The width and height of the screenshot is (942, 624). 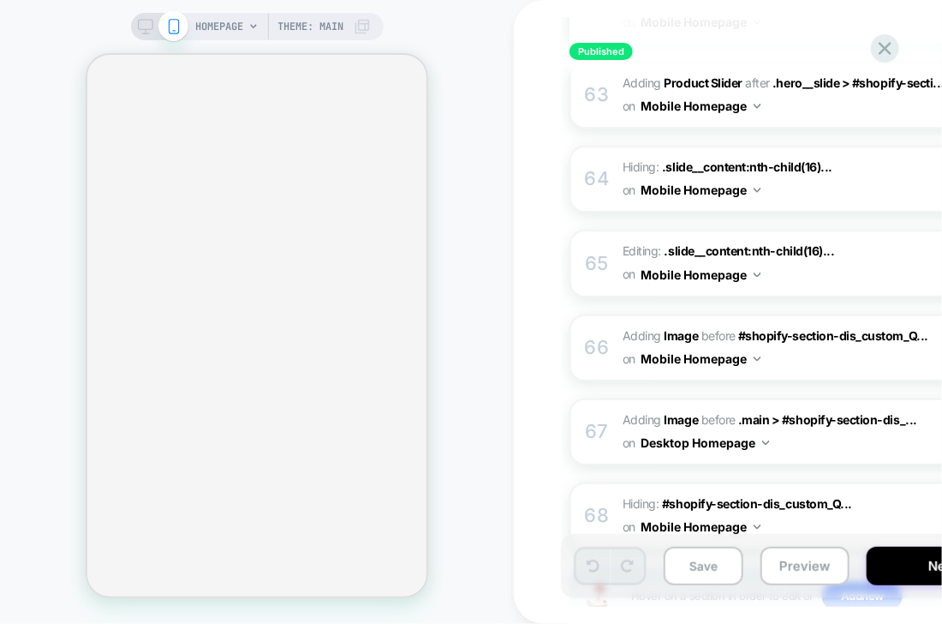 What do you see at coordinates (828, 419) in the screenshot?
I see `span: .main > #shopify-section-dis_...` at bounding box center [828, 419].